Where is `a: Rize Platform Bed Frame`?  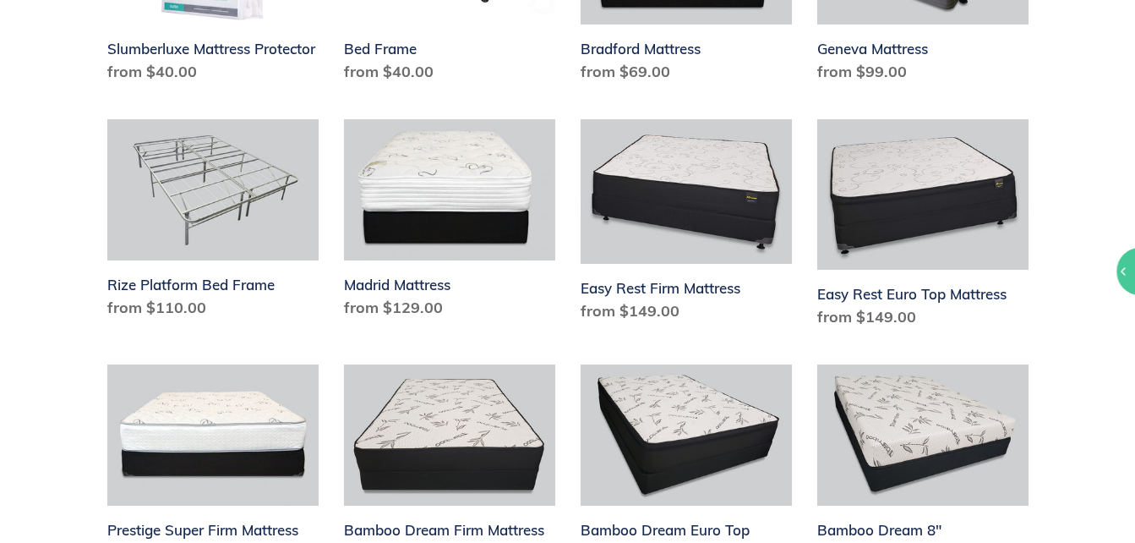 a: Rize Platform Bed Frame is located at coordinates (213, 222).